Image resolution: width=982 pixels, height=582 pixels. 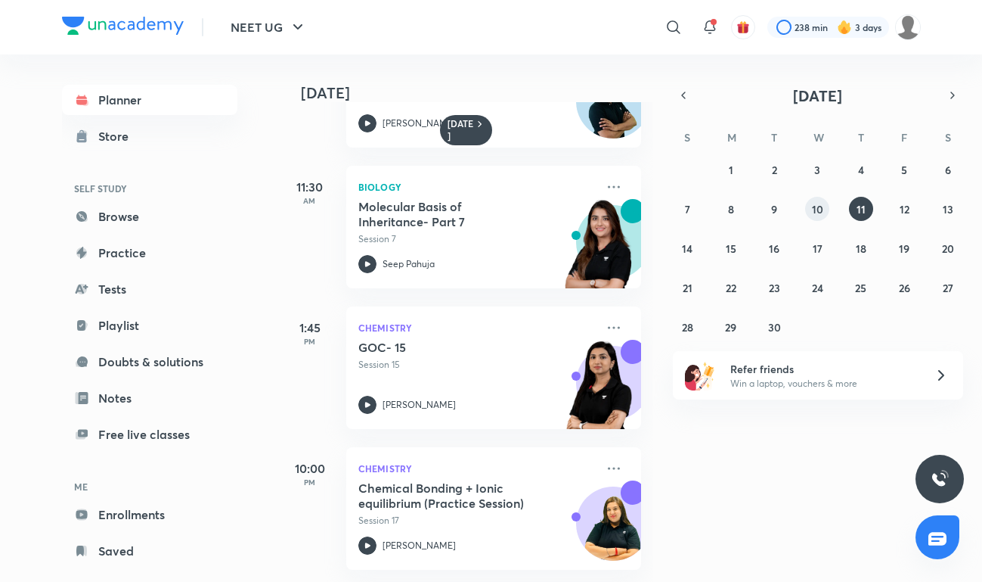 What do you see at coordinates (150, 253) in the screenshot?
I see `a: Practice` at bounding box center [150, 253].